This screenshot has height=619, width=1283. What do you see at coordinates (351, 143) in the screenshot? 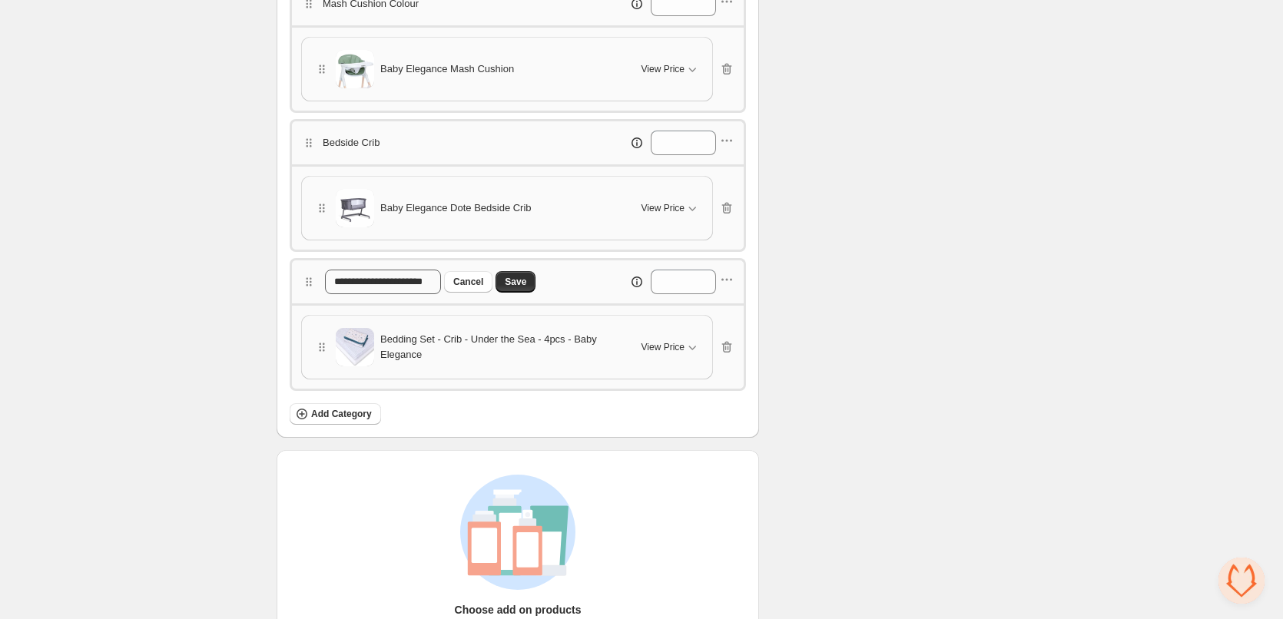
I see `p: Bedside Crib` at bounding box center [351, 143].